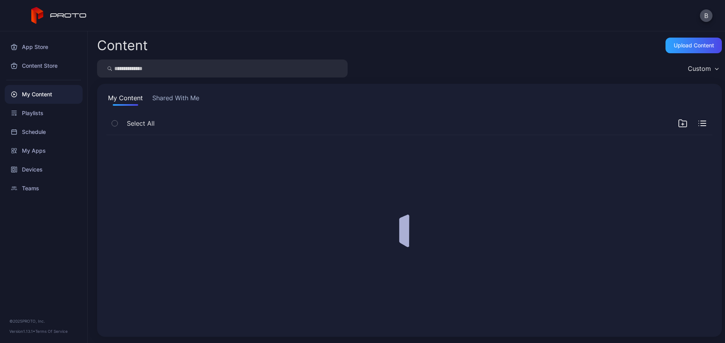 The height and width of the screenshot is (343, 725). Describe the element at coordinates (43, 113) in the screenshot. I see `a: Playlists` at that location.